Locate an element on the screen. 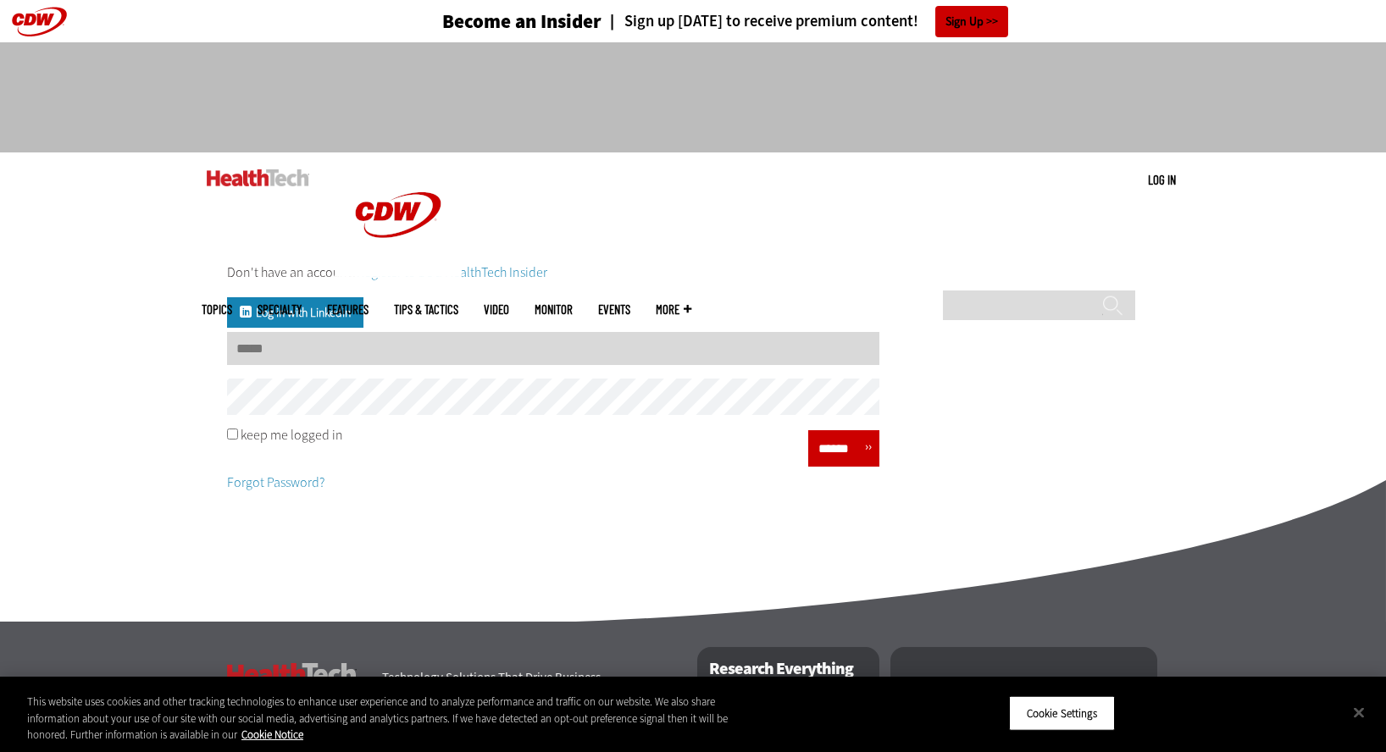 The width and height of the screenshot is (1386, 752). a: Features is located at coordinates (347, 309).